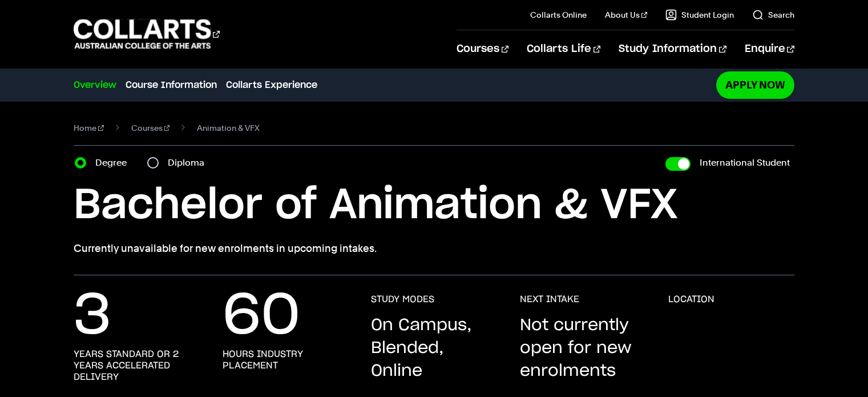 This screenshot has width=868, height=397. Describe the element at coordinates (88, 128) in the screenshot. I see `a: Home` at that location.